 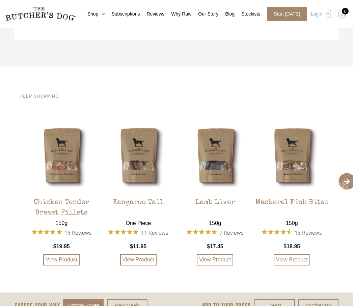 What do you see at coordinates (320, 14) in the screenshot?
I see `a: Login` at bounding box center [320, 14].